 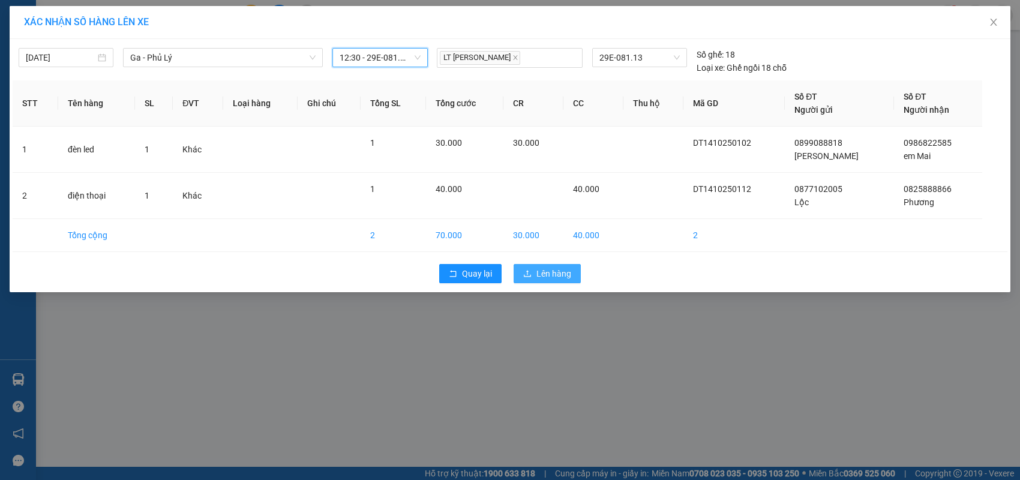 What do you see at coordinates (86, 22) in the screenshot?
I see `span: XÁC NHẬN SỐ HÀNG LÊN XE` at bounding box center [86, 22].